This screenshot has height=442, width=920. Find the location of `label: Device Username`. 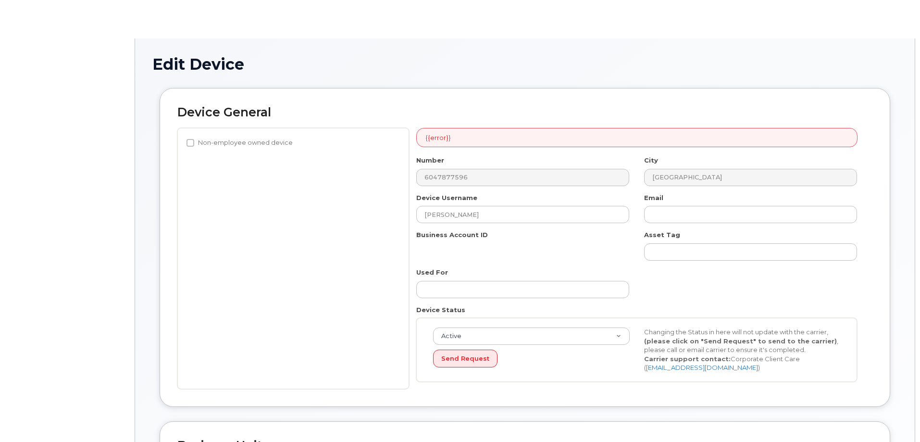

label: Device Username is located at coordinates (446, 198).